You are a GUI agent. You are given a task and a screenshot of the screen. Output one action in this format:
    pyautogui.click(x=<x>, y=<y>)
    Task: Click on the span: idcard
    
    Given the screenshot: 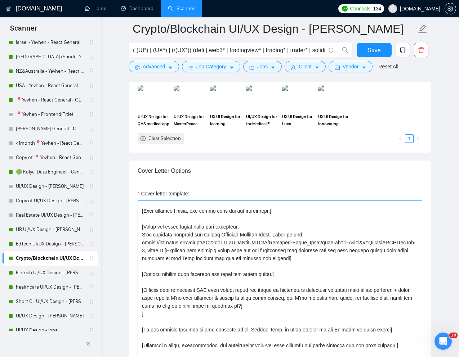 What is the action you would take?
    pyautogui.click(x=337, y=67)
    